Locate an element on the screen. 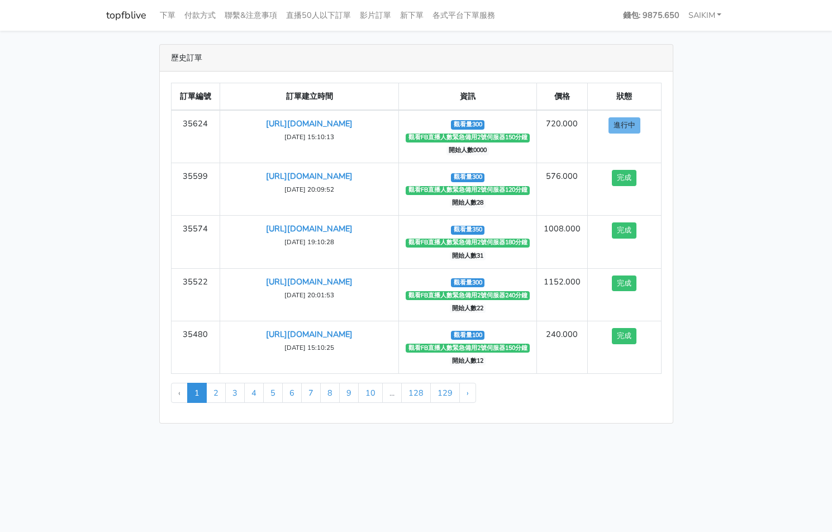 This screenshot has height=532, width=832. a: 7 is located at coordinates (311, 393).